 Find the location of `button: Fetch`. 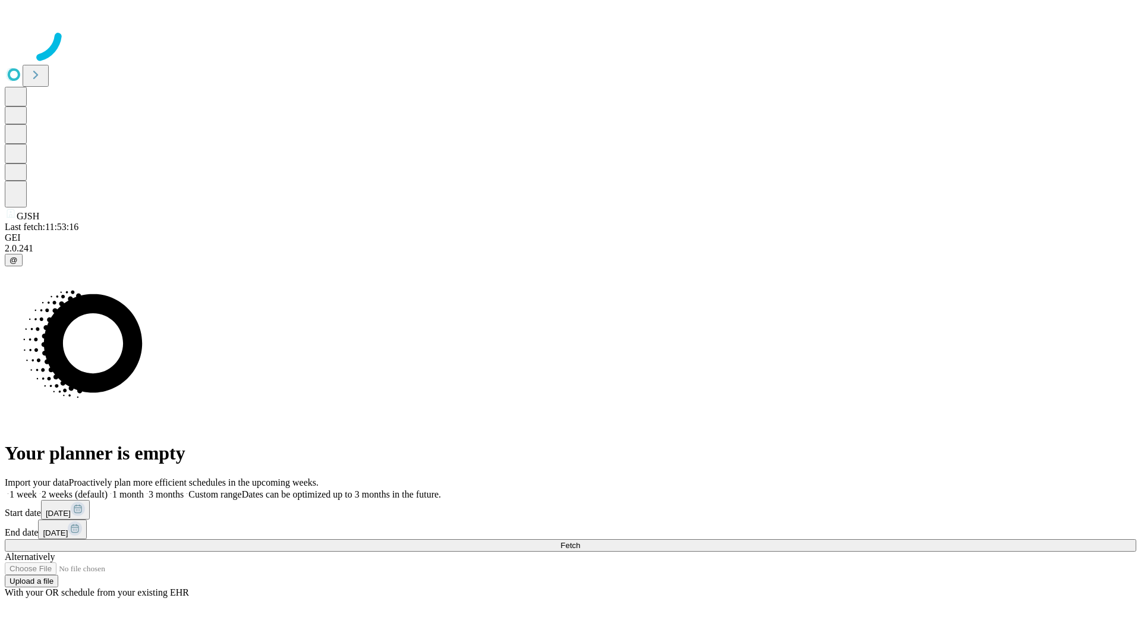

button: Fetch is located at coordinates (570, 545).